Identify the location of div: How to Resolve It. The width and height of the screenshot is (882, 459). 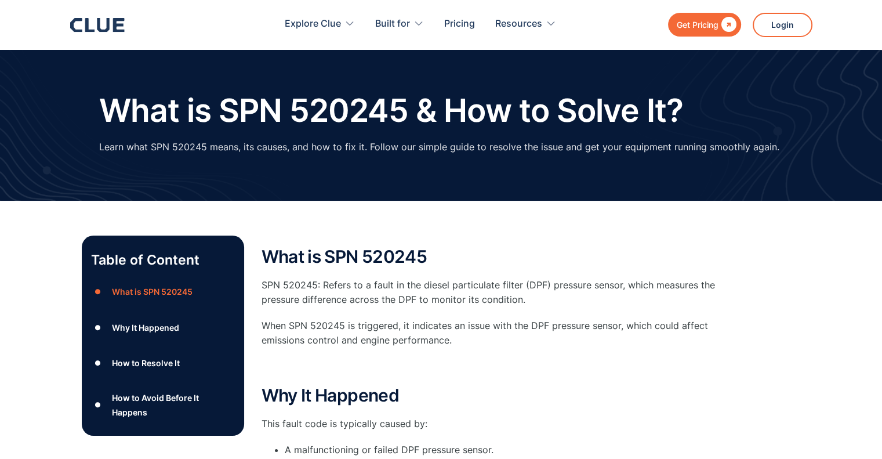
(145, 363).